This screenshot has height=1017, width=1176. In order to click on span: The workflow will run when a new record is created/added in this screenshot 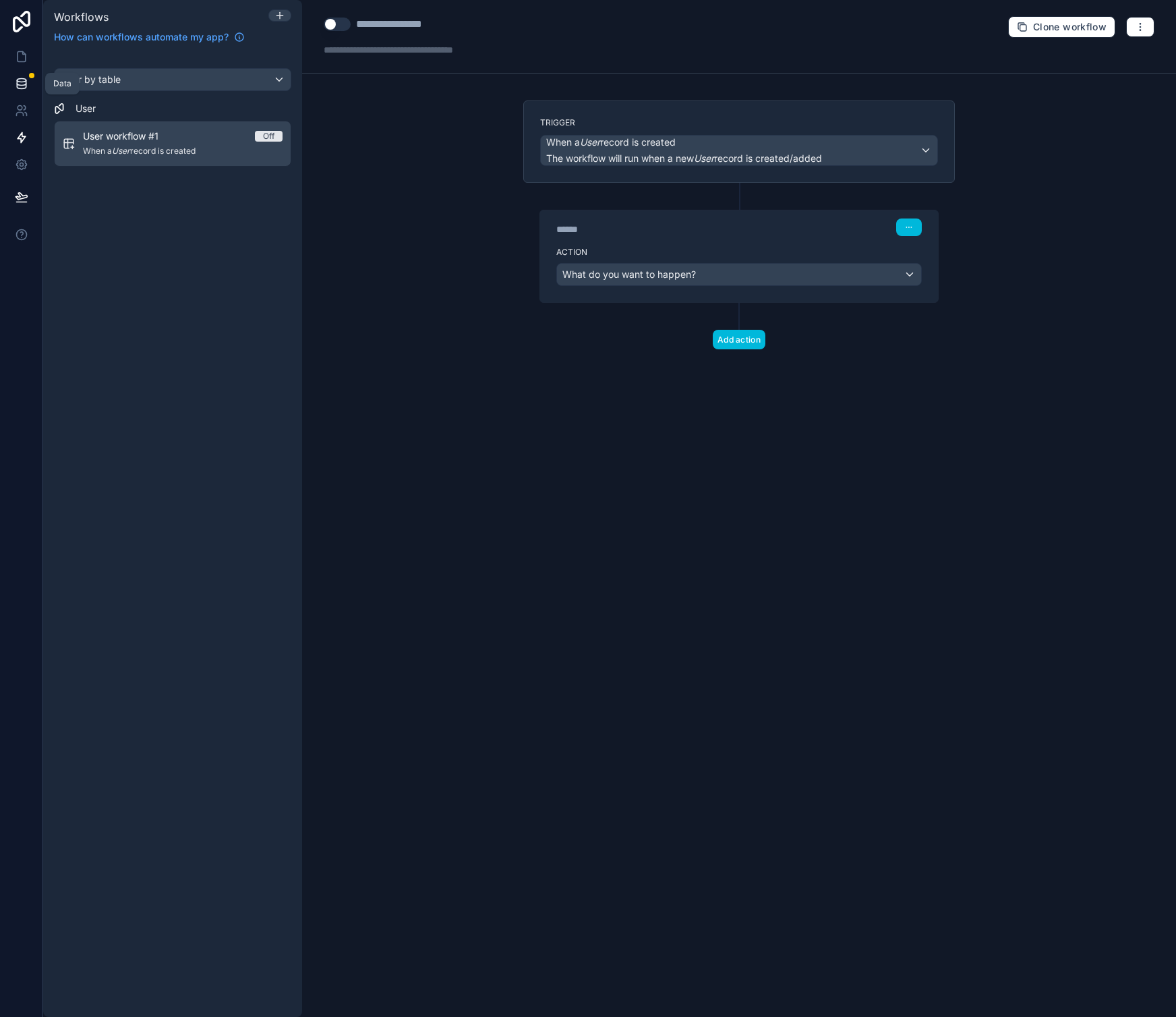, I will do `click(684, 158)`.